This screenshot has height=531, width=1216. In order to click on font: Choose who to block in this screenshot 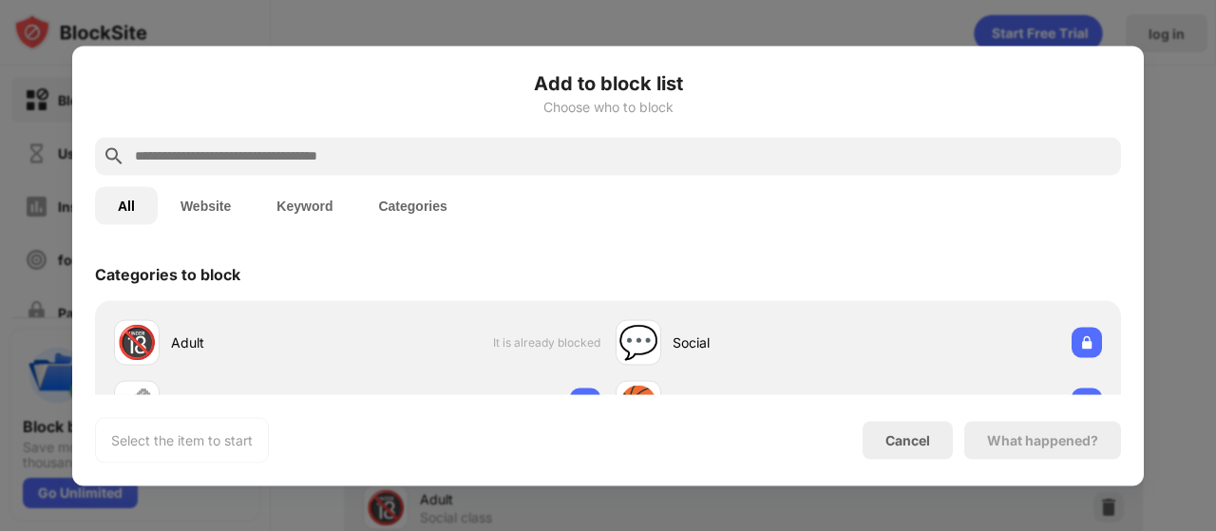, I will do `click(608, 105)`.